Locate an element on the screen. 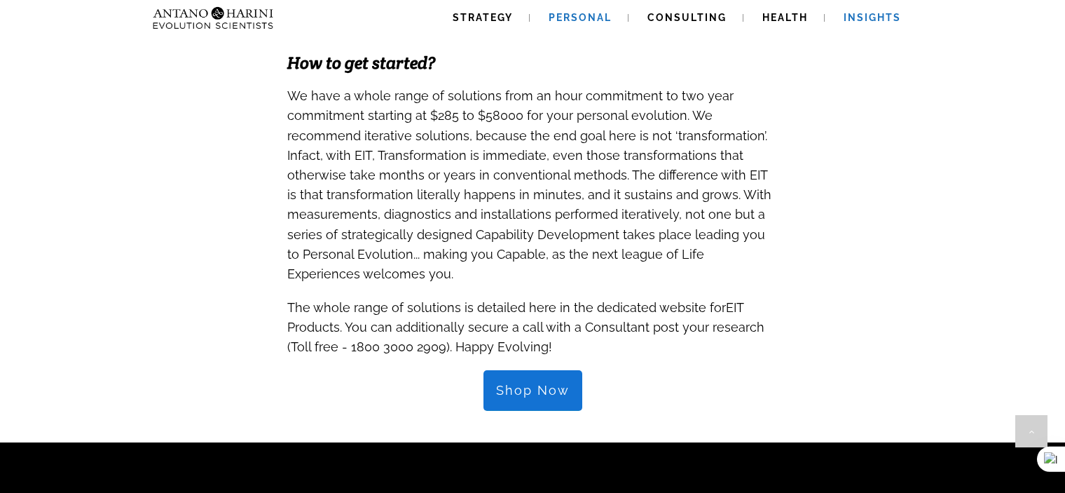 The image size is (1065, 493). span: Strategy is located at coordinates (483, 18).